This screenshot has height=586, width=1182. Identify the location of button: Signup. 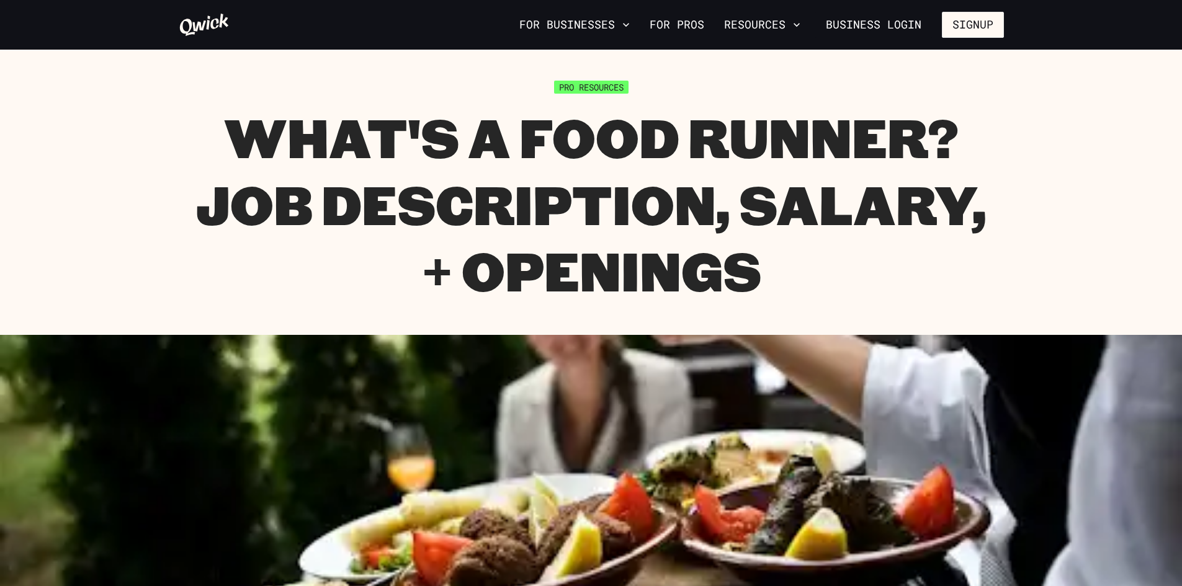
(973, 25).